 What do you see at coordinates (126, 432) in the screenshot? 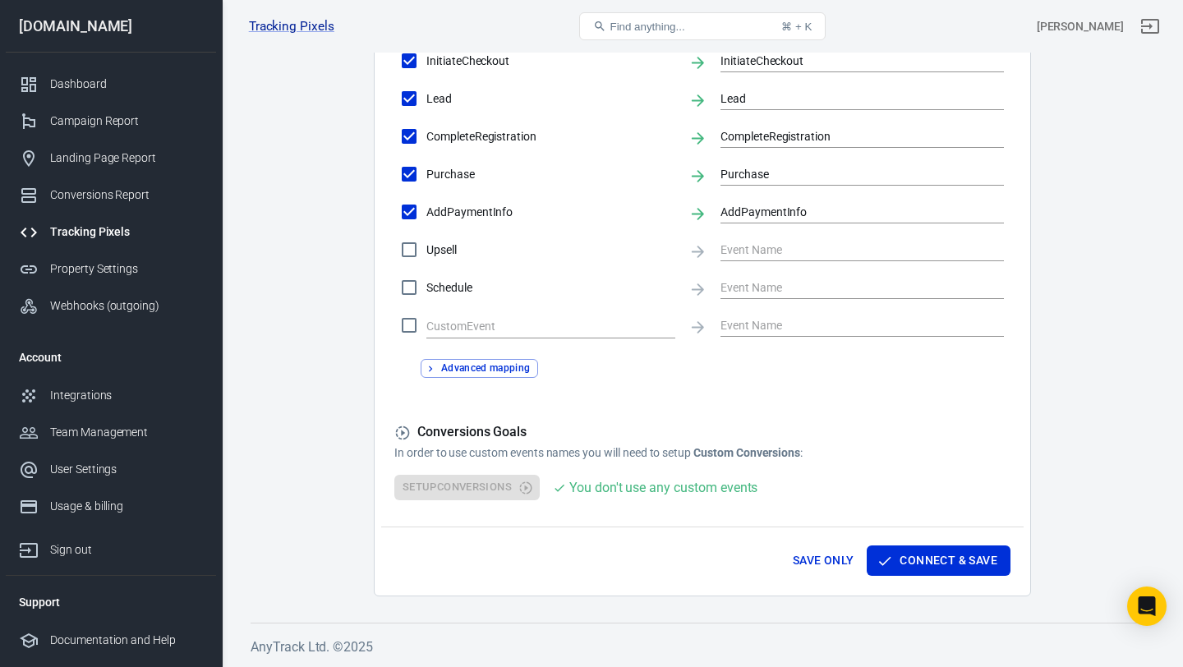
I see `div: Team Management` at bounding box center [126, 432].